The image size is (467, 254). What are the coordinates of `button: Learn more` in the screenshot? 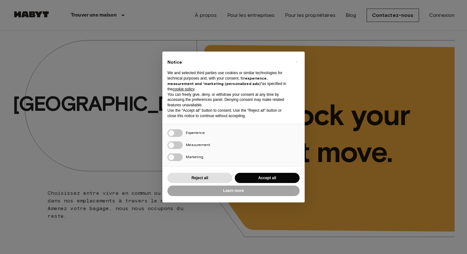 It's located at (234, 190).